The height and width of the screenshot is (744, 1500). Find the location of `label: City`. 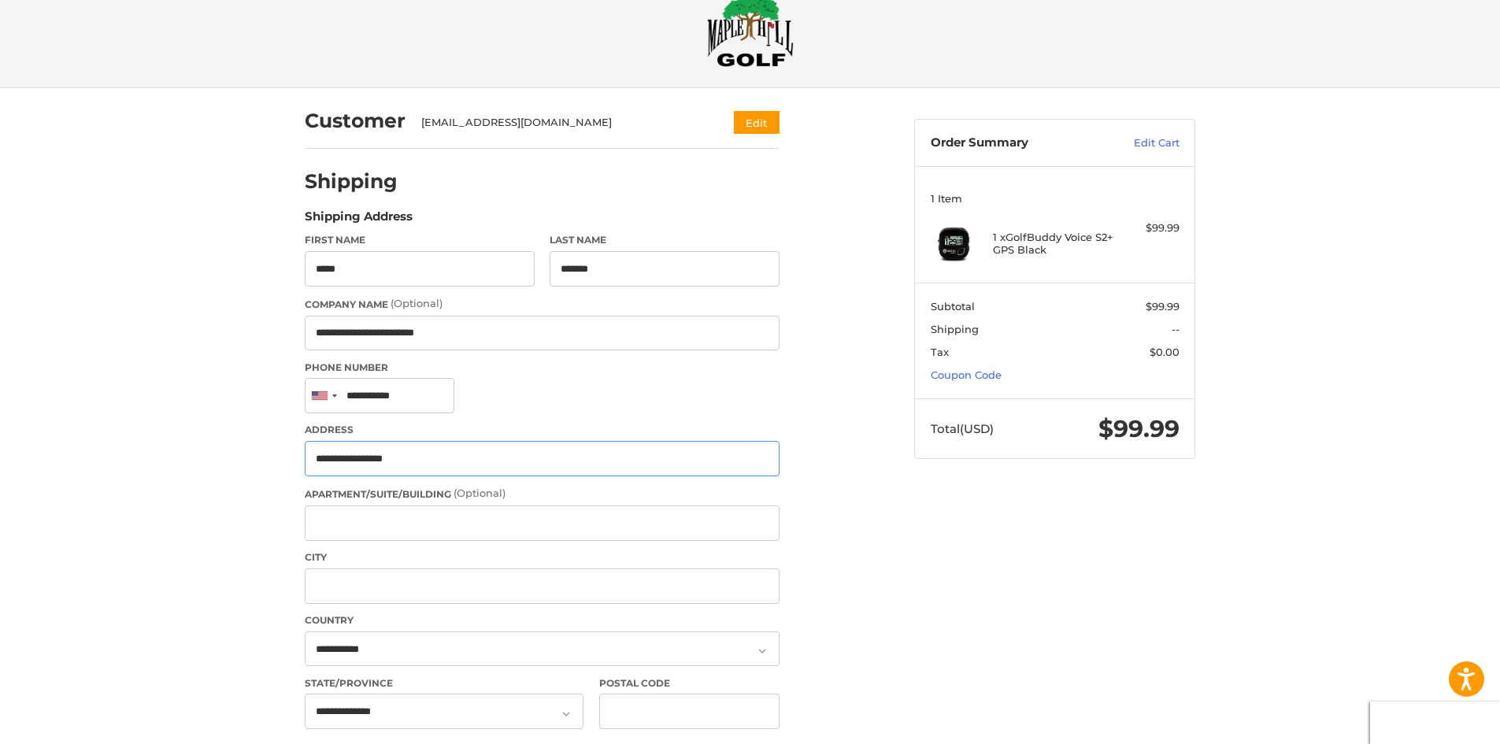

label: City is located at coordinates (542, 558).